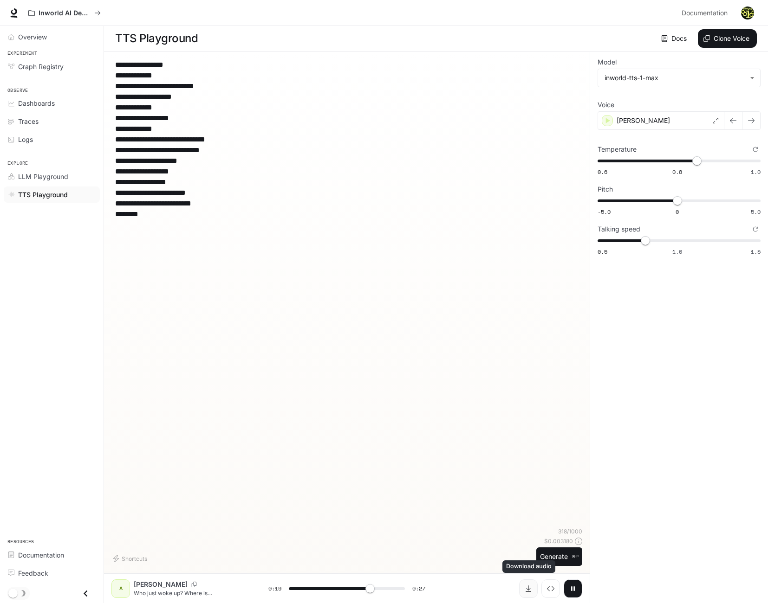 The height and width of the screenshot is (603, 768). I want to click on span: 0:19, so click(275, 589).